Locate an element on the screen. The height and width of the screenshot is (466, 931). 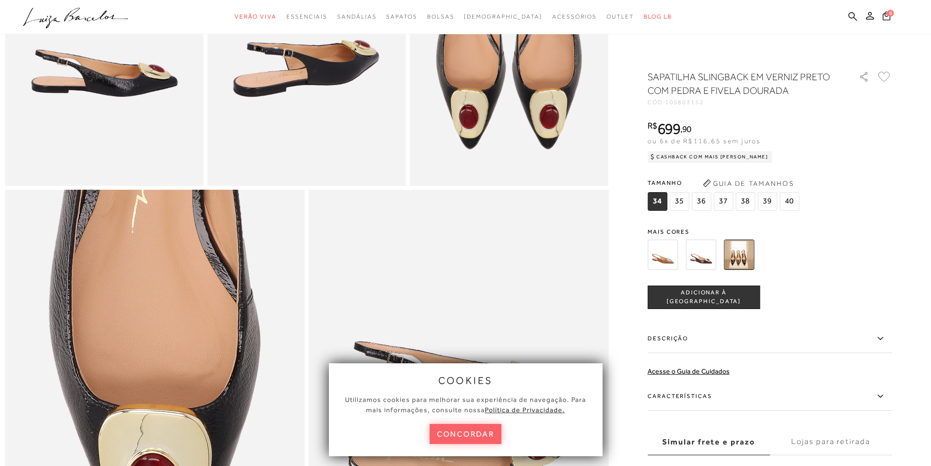
span: 37 is located at coordinates (724, 201).